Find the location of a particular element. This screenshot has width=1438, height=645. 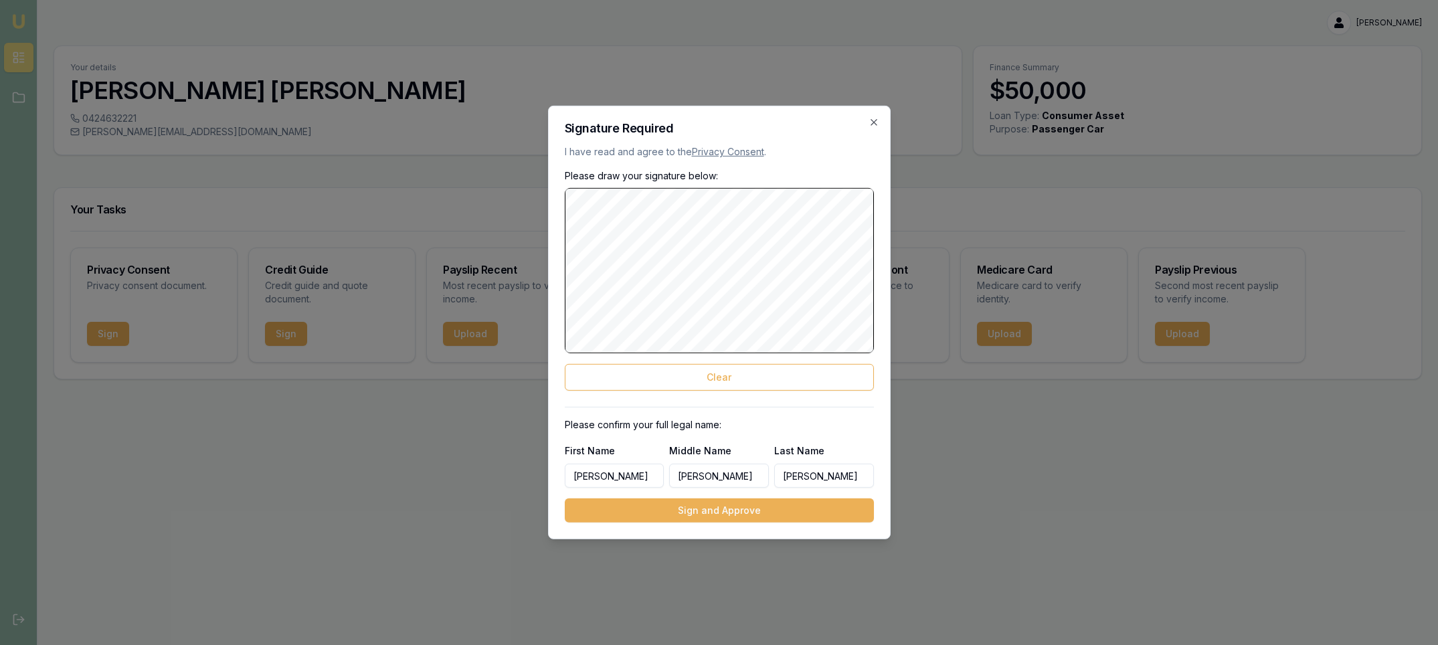

label: Middle Name is located at coordinates (700, 450).